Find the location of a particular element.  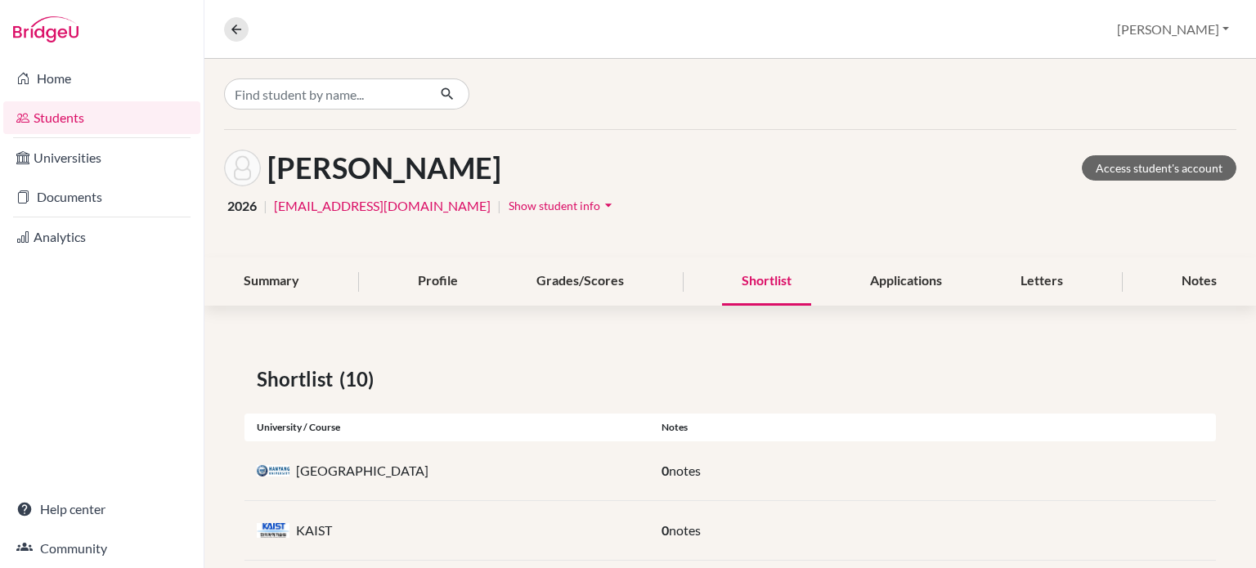

span: Show student info is located at coordinates (555, 205).